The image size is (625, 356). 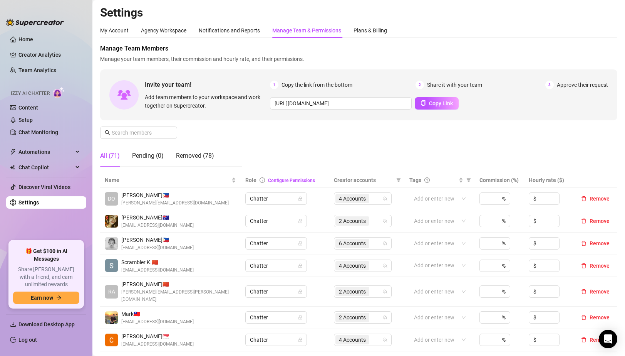 I want to click on button: Copy Link, so click(x=437, y=103).